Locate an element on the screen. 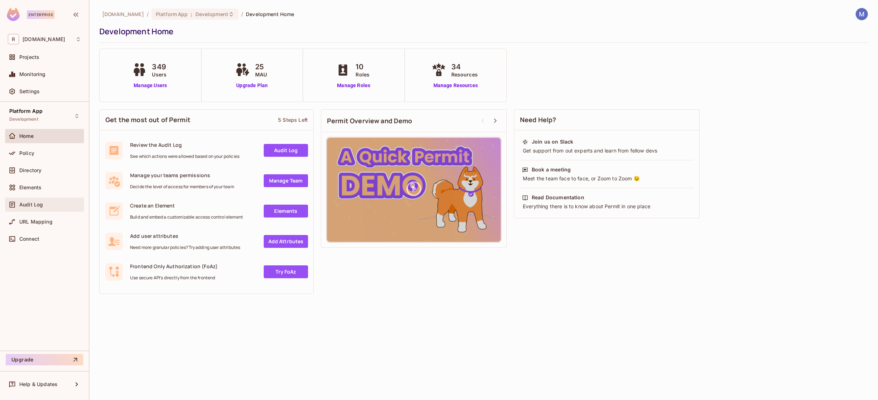 The image size is (878, 400). a: Elements is located at coordinates (286, 211).